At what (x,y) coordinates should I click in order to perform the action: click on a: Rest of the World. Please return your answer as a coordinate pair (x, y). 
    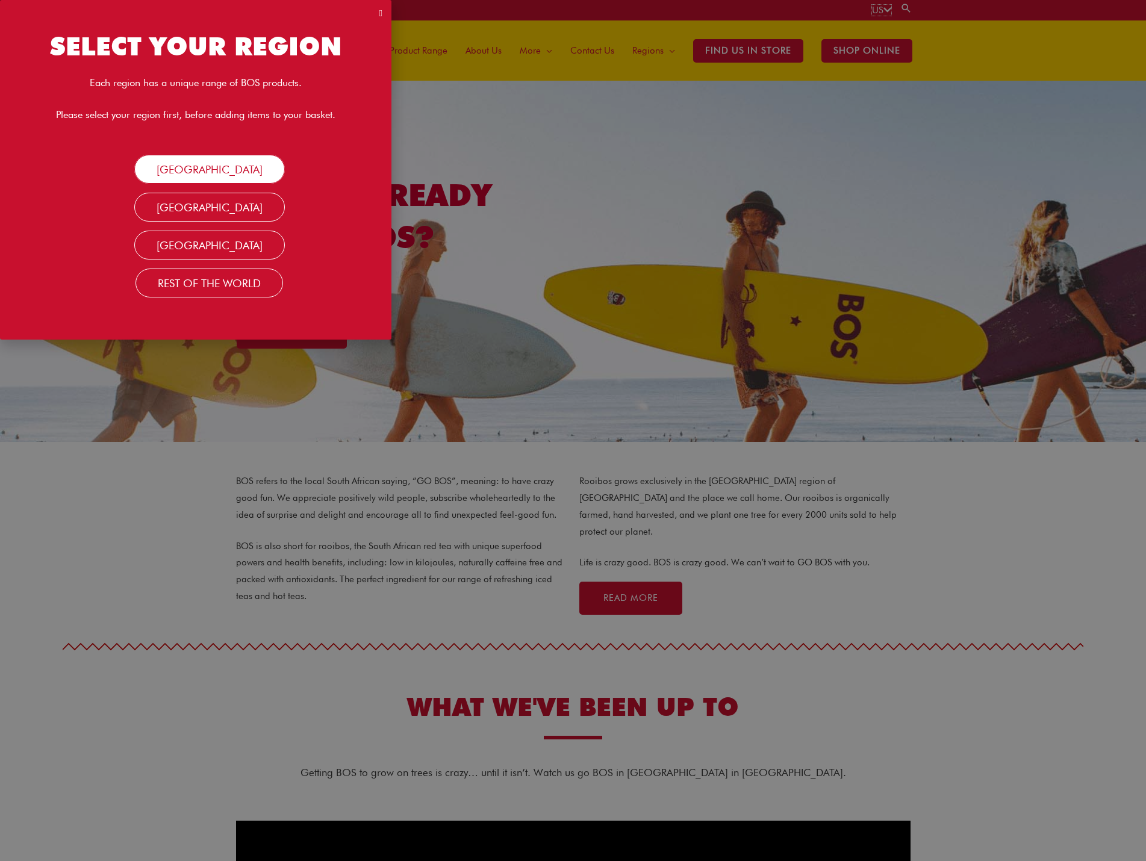
    Looking at the image, I should click on (209, 283).